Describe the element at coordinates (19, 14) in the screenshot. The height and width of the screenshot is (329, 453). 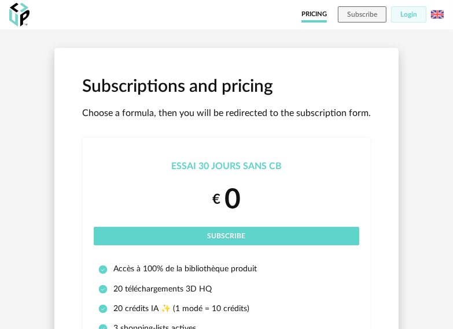
I see `img: OXP` at that location.